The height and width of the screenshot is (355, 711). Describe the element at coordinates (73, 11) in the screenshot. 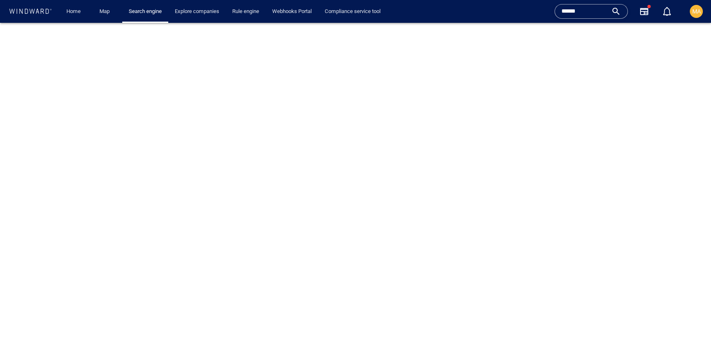

I see `button: Home` at that location.